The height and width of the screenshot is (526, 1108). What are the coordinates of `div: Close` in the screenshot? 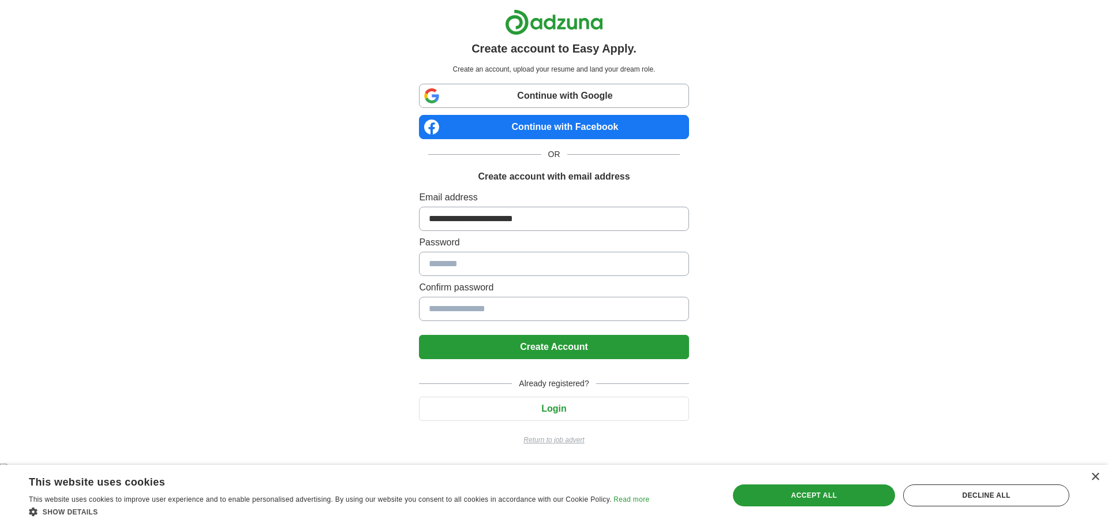 It's located at (1095, 477).